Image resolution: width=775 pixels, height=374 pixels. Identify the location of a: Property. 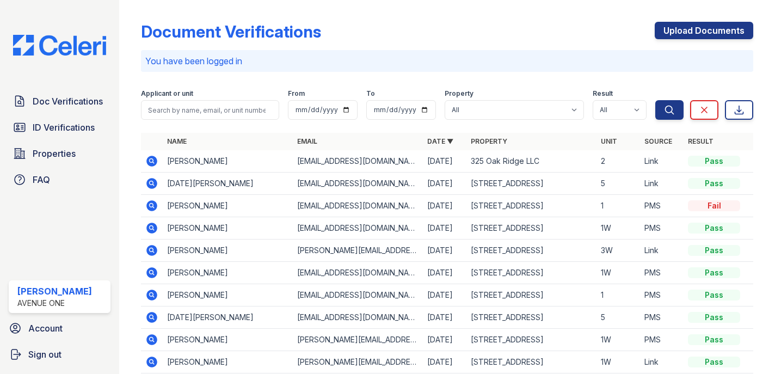
(488, 141).